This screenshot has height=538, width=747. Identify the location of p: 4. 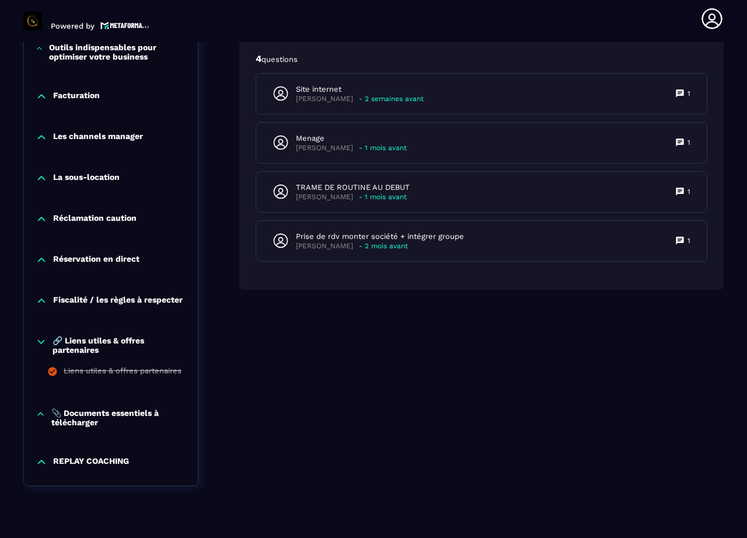
(482, 59).